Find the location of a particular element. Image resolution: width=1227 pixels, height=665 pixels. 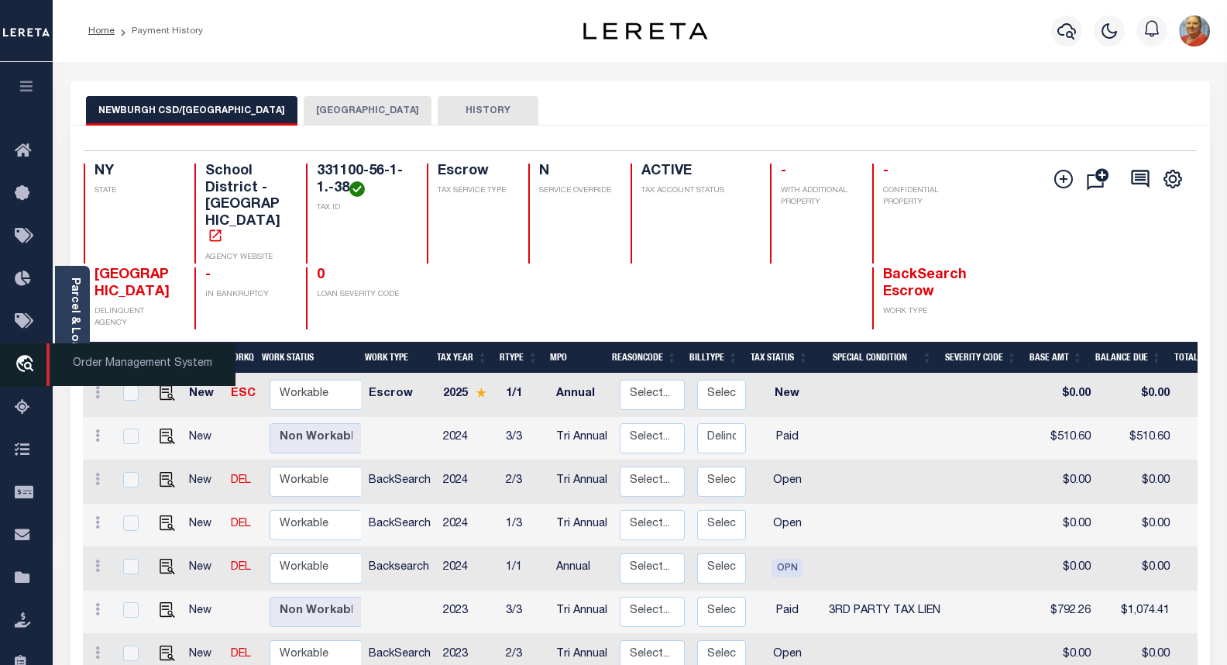

img: Star.svg is located at coordinates (481, 392).